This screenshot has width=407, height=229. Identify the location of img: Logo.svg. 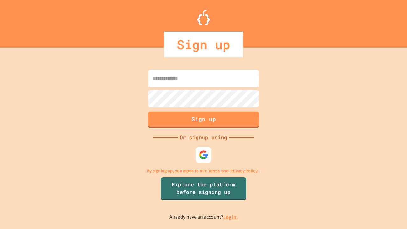
(203, 17).